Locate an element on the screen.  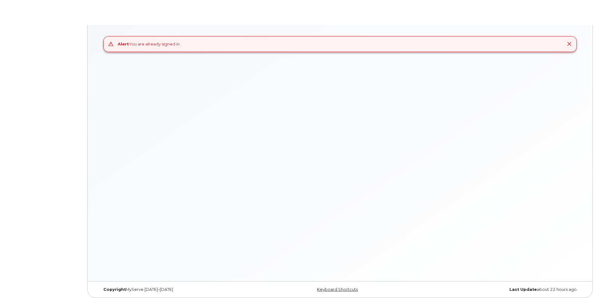
strong: Copyright is located at coordinates (115, 289).